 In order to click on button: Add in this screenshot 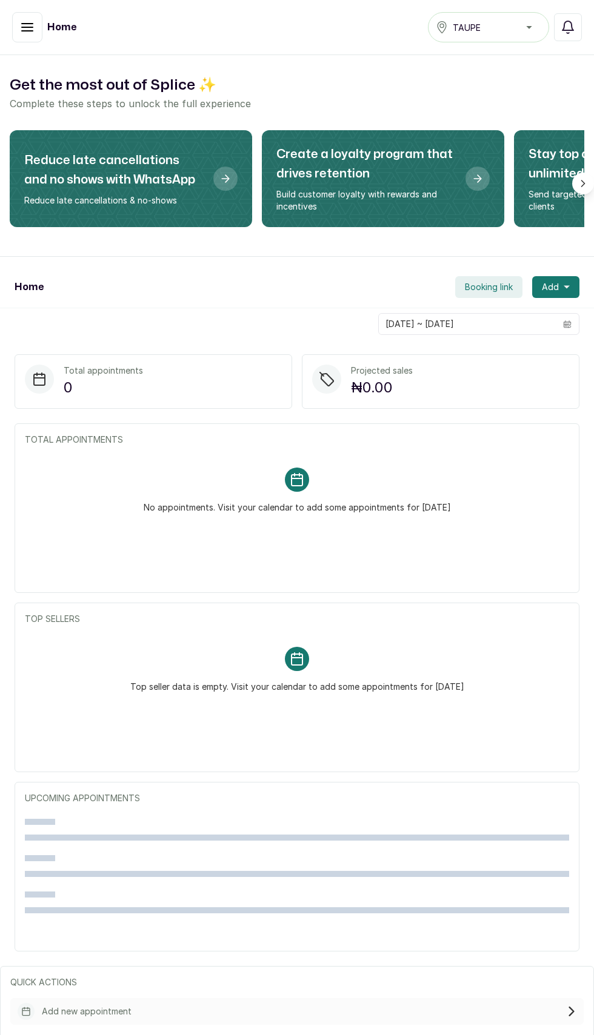, I will do `click(556, 287)`.